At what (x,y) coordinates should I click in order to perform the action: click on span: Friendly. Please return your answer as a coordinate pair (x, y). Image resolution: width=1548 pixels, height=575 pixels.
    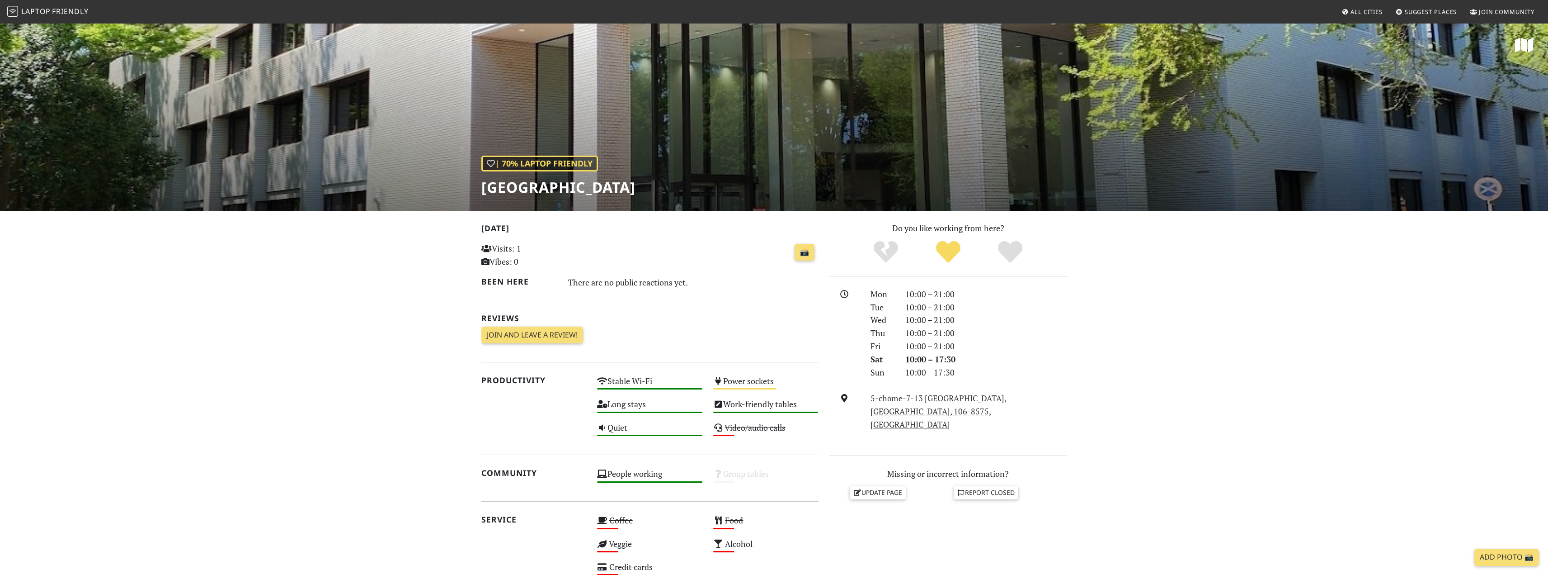
    Looking at the image, I should click on (70, 11).